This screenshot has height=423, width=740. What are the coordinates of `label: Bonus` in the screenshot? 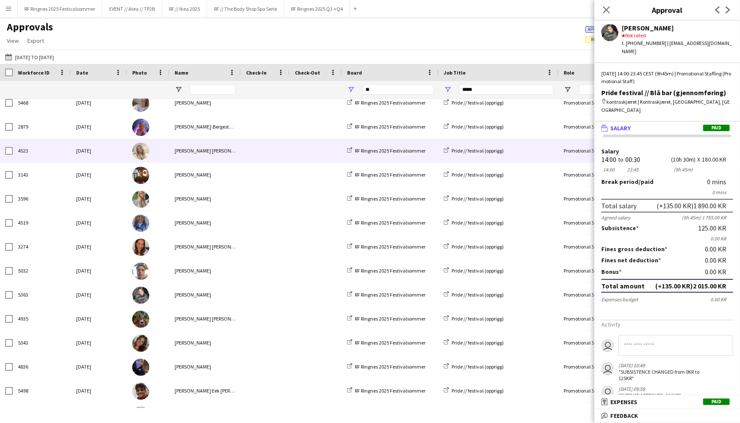 It's located at (612, 272).